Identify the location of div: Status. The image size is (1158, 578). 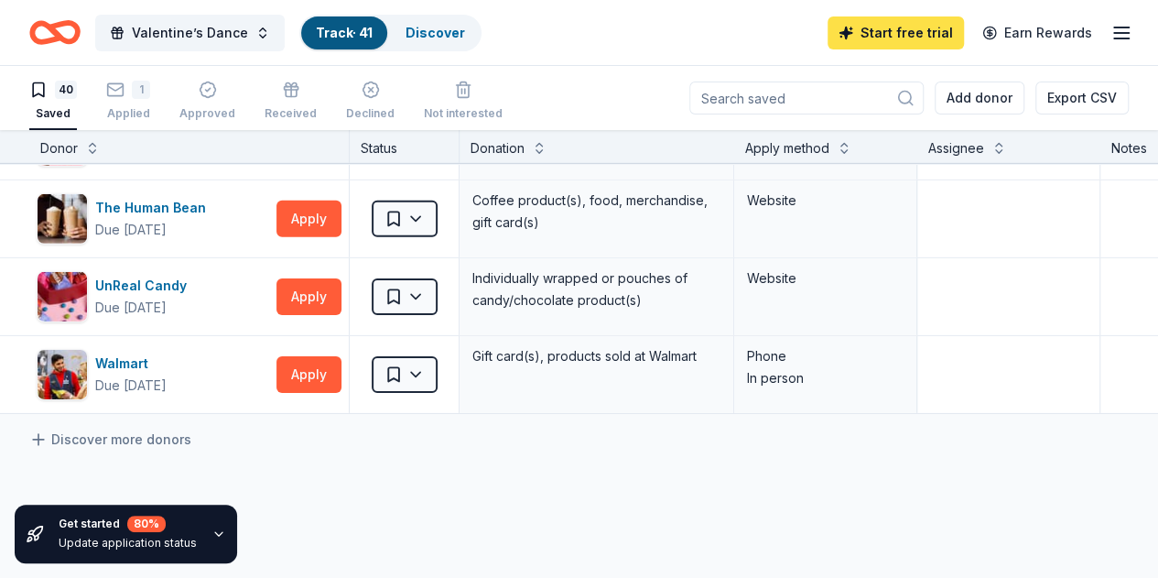
(405, 146).